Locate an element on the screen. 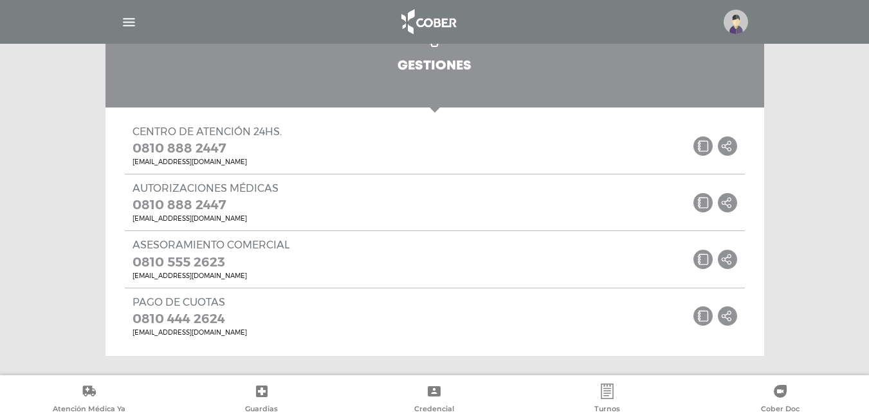 This screenshot has width=869, height=419. p: Asesoramiento Comercial is located at coordinates (211, 244).